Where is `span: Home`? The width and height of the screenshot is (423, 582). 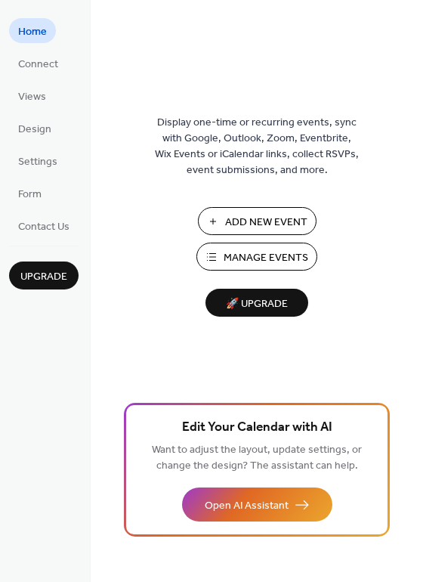 span: Home is located at coordinates (32, 32).